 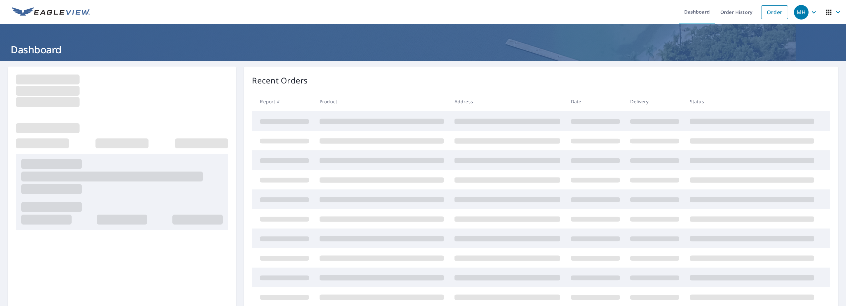 What do you see at coordinates (752, 101) in the screenshot?
I see `th: Status` at bounding box center [752, 101].